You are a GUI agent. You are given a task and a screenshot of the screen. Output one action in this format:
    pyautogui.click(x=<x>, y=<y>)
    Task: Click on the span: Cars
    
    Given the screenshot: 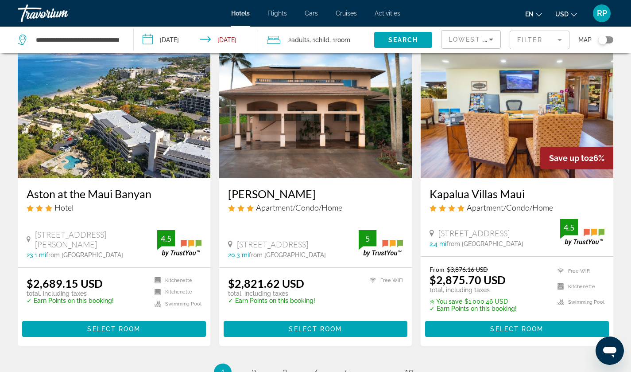 What is the action you would take?
    pyautogui.click(x=311, y=13)
    